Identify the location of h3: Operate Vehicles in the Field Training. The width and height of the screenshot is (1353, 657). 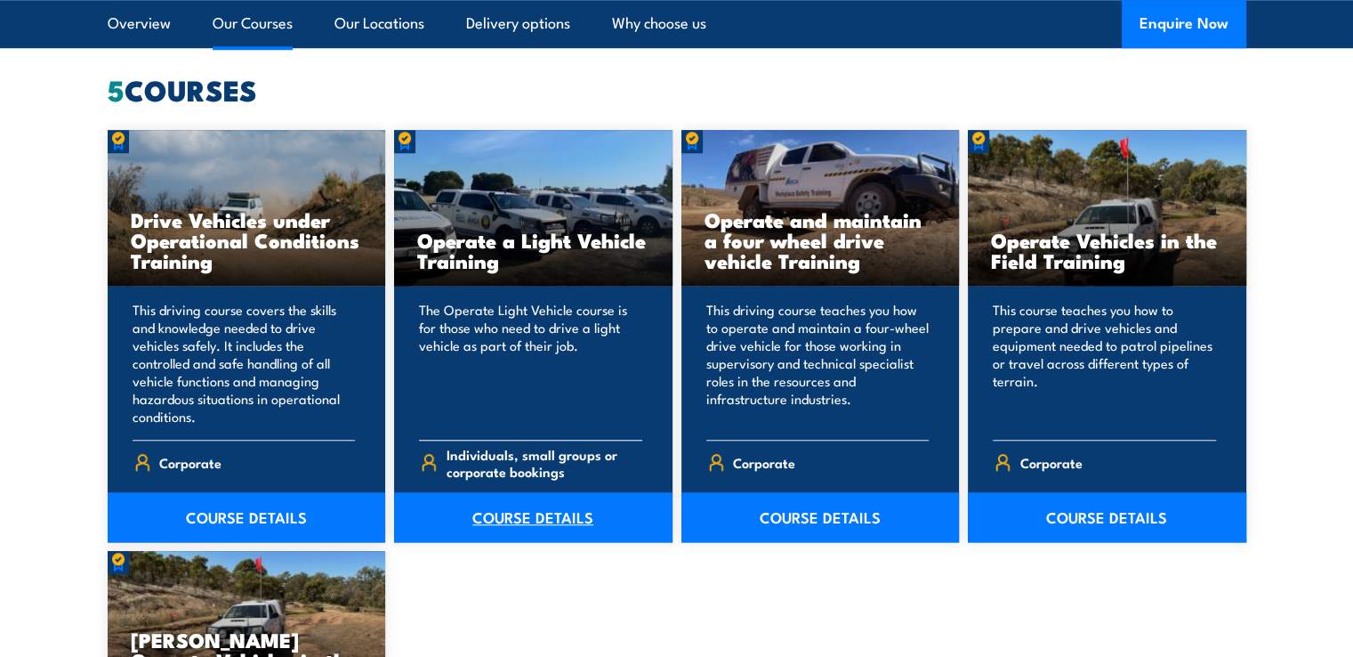
(1107, 250).